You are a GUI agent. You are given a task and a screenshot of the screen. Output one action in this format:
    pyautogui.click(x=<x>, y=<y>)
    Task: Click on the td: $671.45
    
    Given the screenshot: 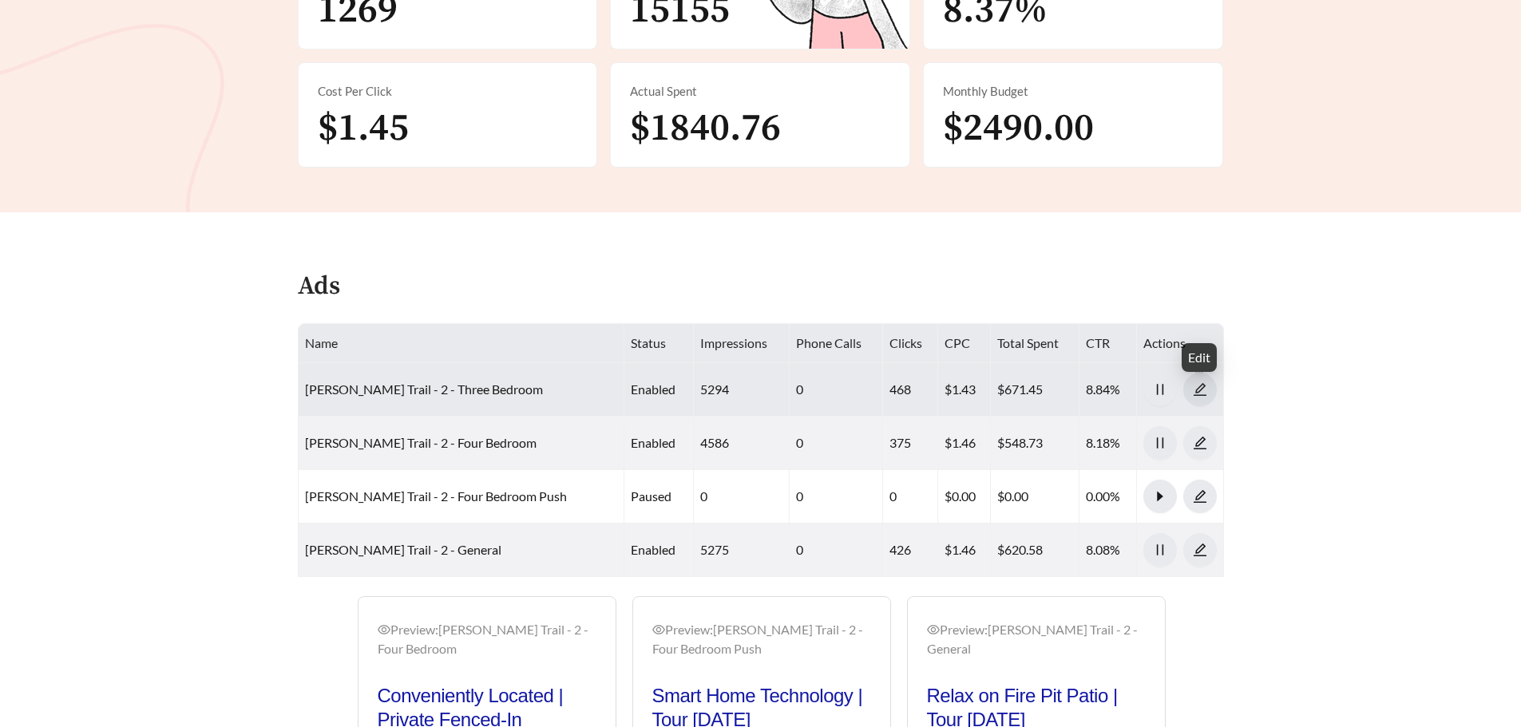 What is the action you would take?
    pyautogui.click(x=1034, y=390)
    